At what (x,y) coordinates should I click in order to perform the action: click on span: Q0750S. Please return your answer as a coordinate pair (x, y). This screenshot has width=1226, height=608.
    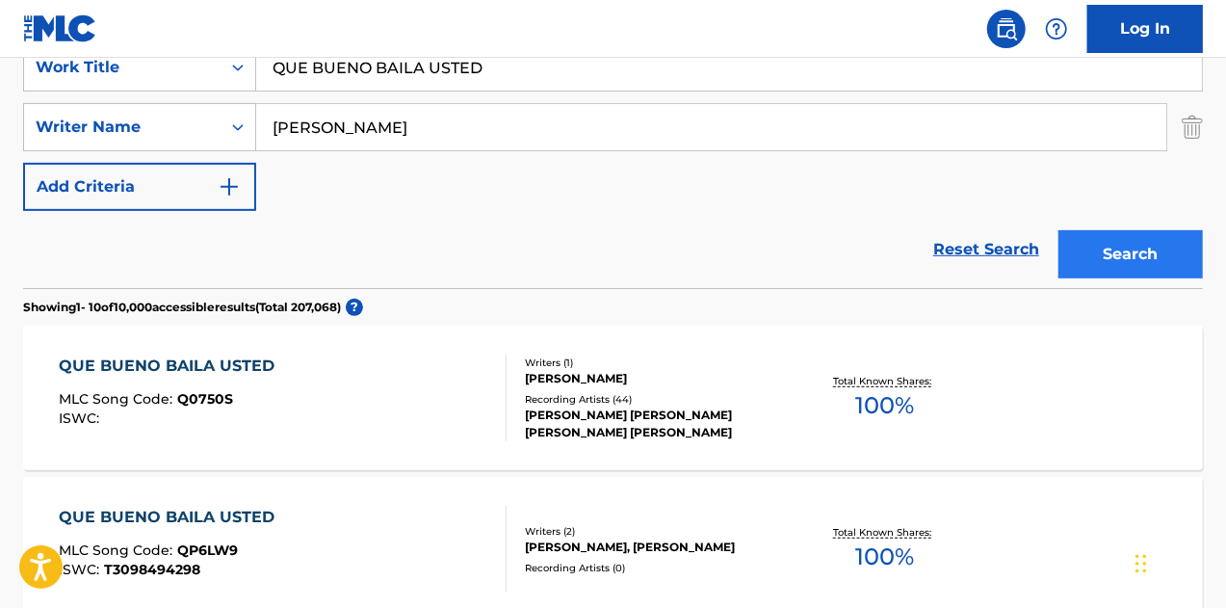
    Looking at the image, I should click on (205, 399).